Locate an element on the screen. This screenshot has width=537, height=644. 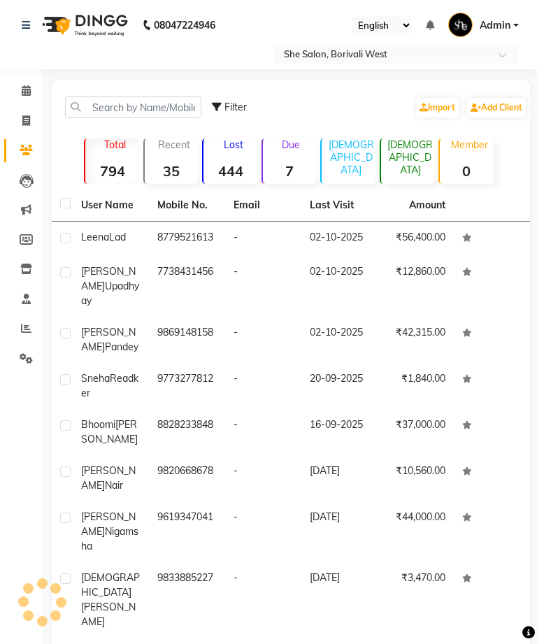
strong: 444 is located at coordinates (230, 171).